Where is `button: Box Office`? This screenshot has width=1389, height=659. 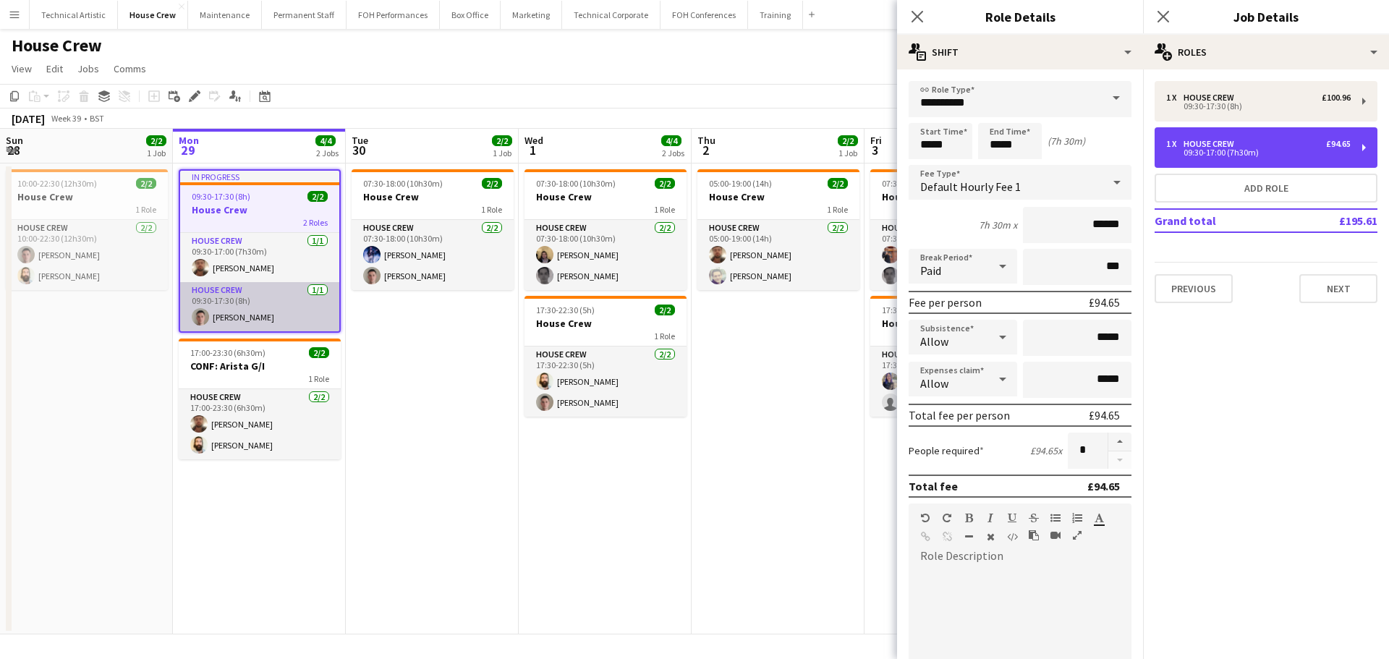 button: Box Office is located at coordinates (470, 14).